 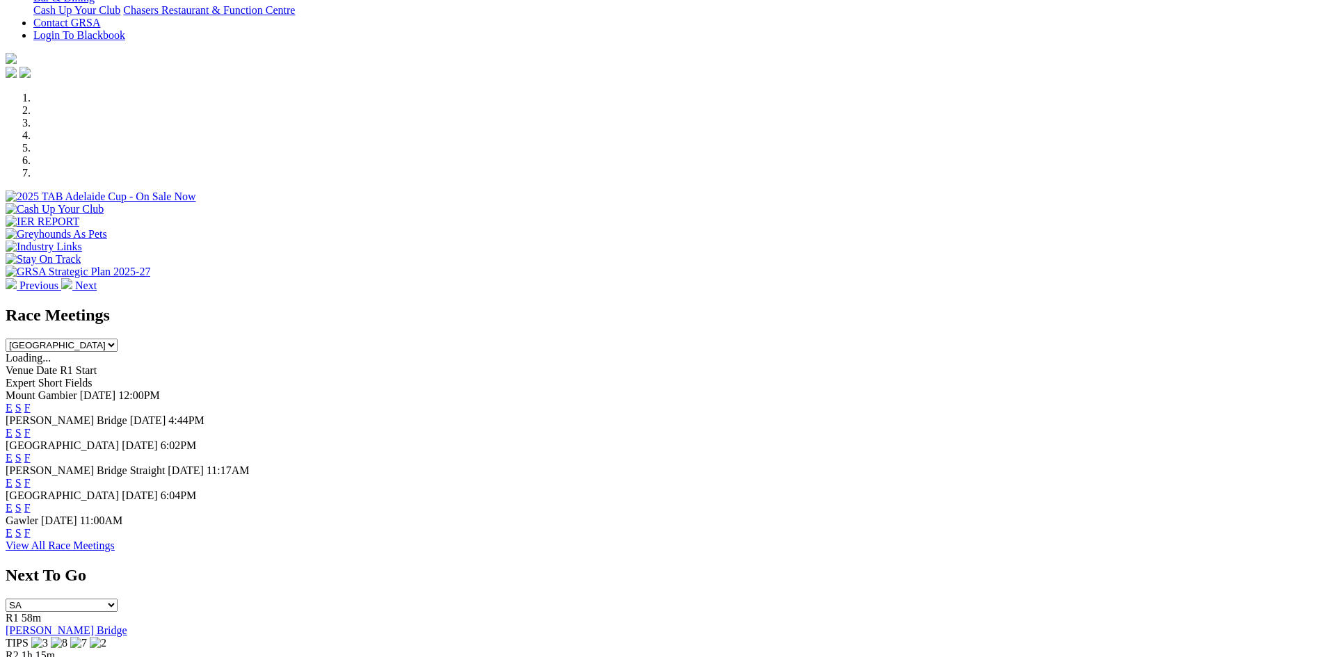 I want to click on img: chevron-right-pager-white.svg, so click(x=67, y=284).